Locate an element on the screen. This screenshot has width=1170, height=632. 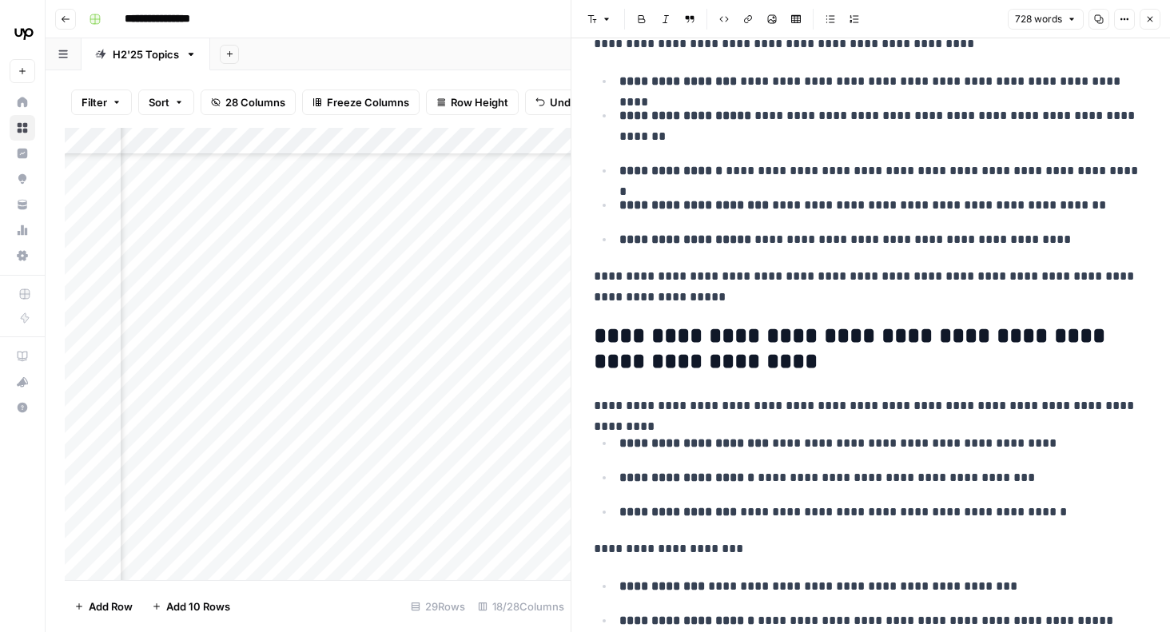
button: Filter is located at coordinates (102, 102).